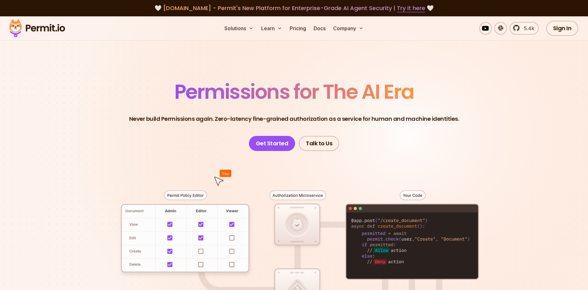  What do you see at coordinates (272, 143) in the screenshot?
I see `a: Get Started` at bounding box center [272, 143].